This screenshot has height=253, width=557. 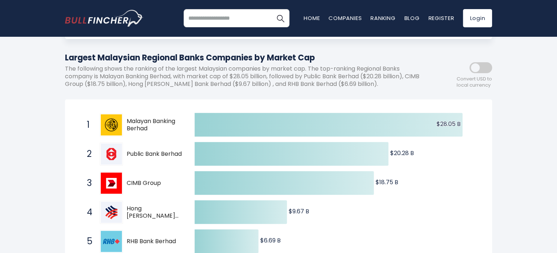 What do you see at coordinates (111, 242) in the screenshot?
I see `img: RHB Bank Berhad` at bounding box center [111, 242].